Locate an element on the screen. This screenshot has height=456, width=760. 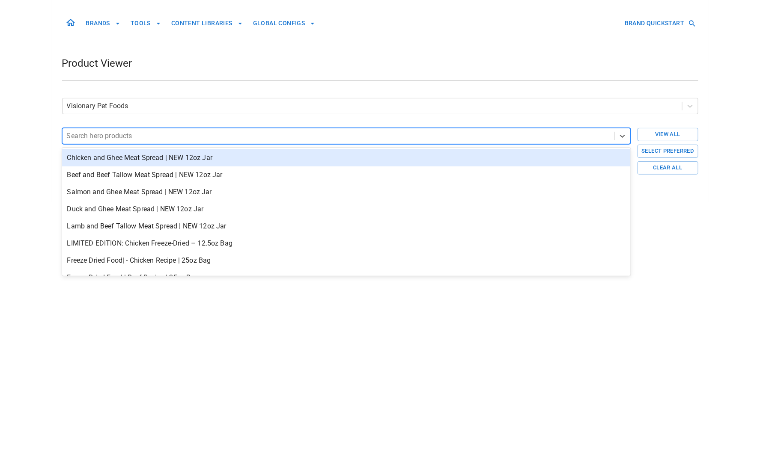
button: View All is located at coordinates (668, 134).